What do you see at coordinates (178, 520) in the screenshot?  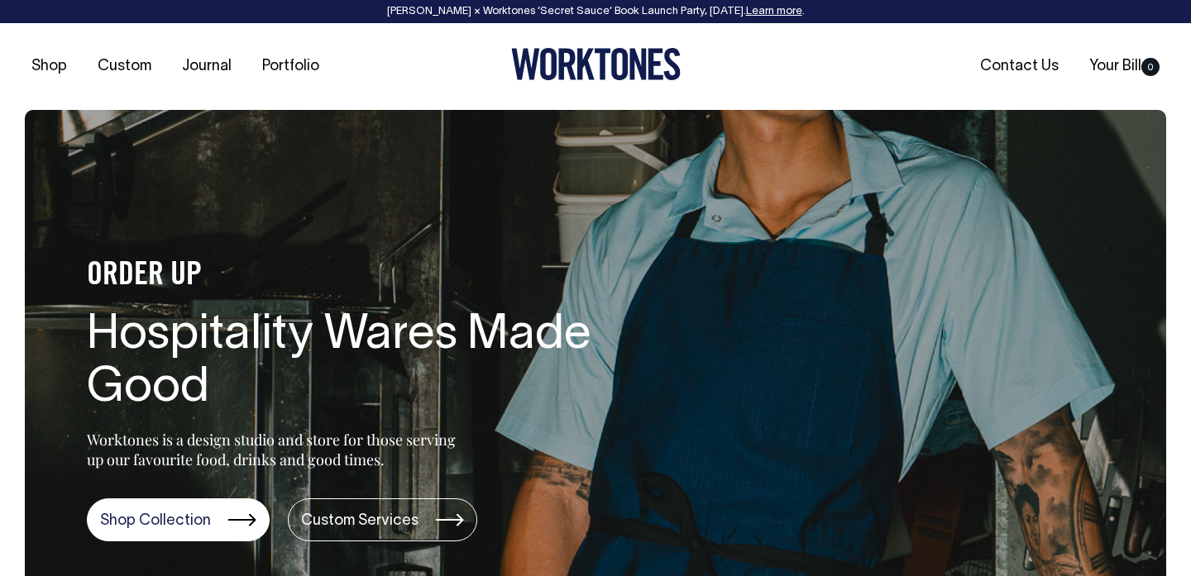 I see `a: Shop Collection` at bounding box center [178, 520].